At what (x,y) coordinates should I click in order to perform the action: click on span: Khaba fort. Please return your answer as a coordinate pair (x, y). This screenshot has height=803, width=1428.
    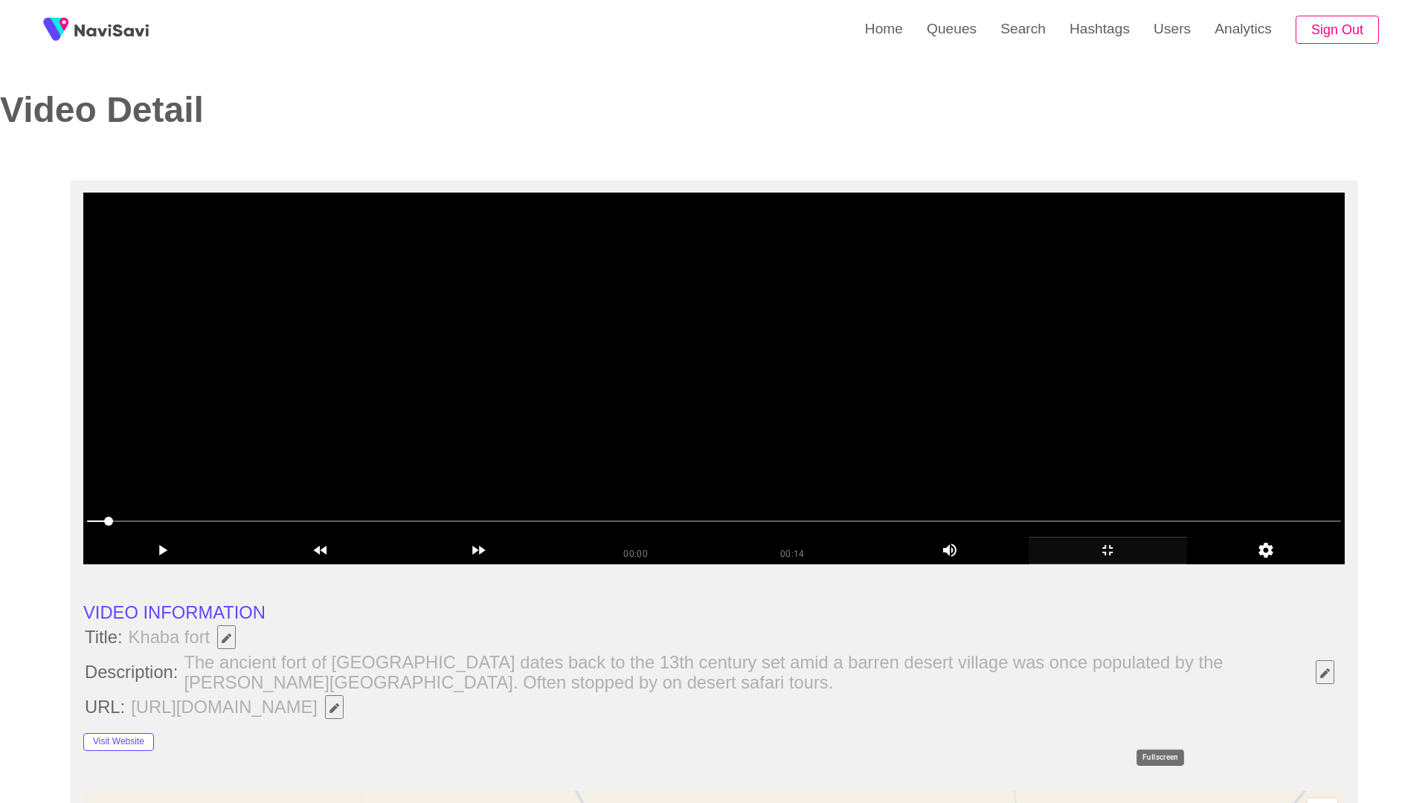
    Looking at the image, I should click on (186, 637).